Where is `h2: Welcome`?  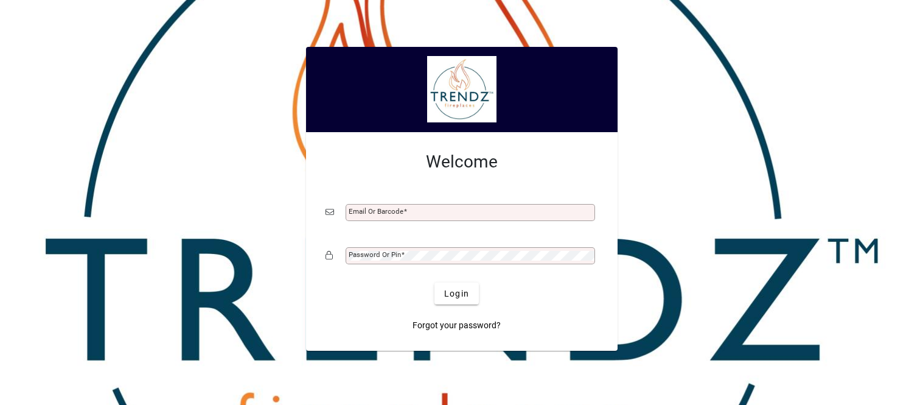 h2: Welcome is located at coordinates (462, 162).